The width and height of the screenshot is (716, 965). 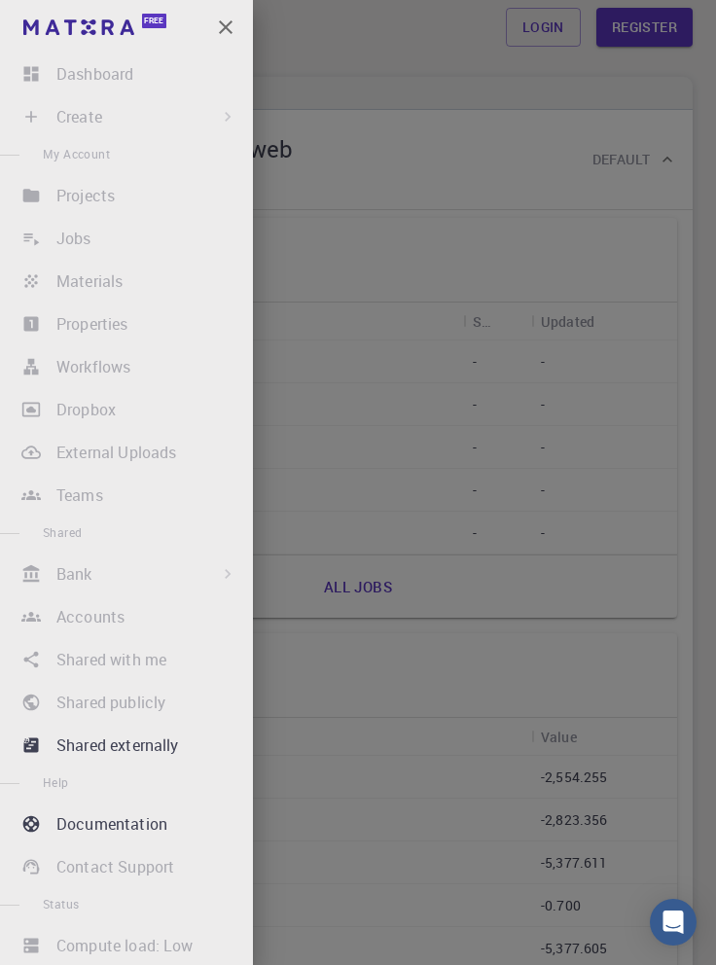 What do you see at coordinates (96, 27) in the screenshot?
I see `a: Free` at bounding box center [96, 27].